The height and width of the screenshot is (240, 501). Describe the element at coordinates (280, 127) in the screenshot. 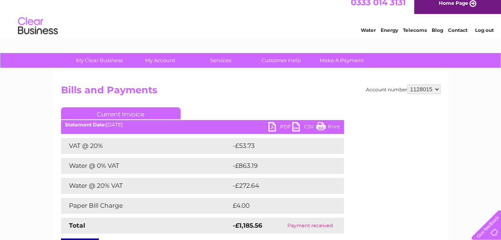

I see `a: PDF` at that location.